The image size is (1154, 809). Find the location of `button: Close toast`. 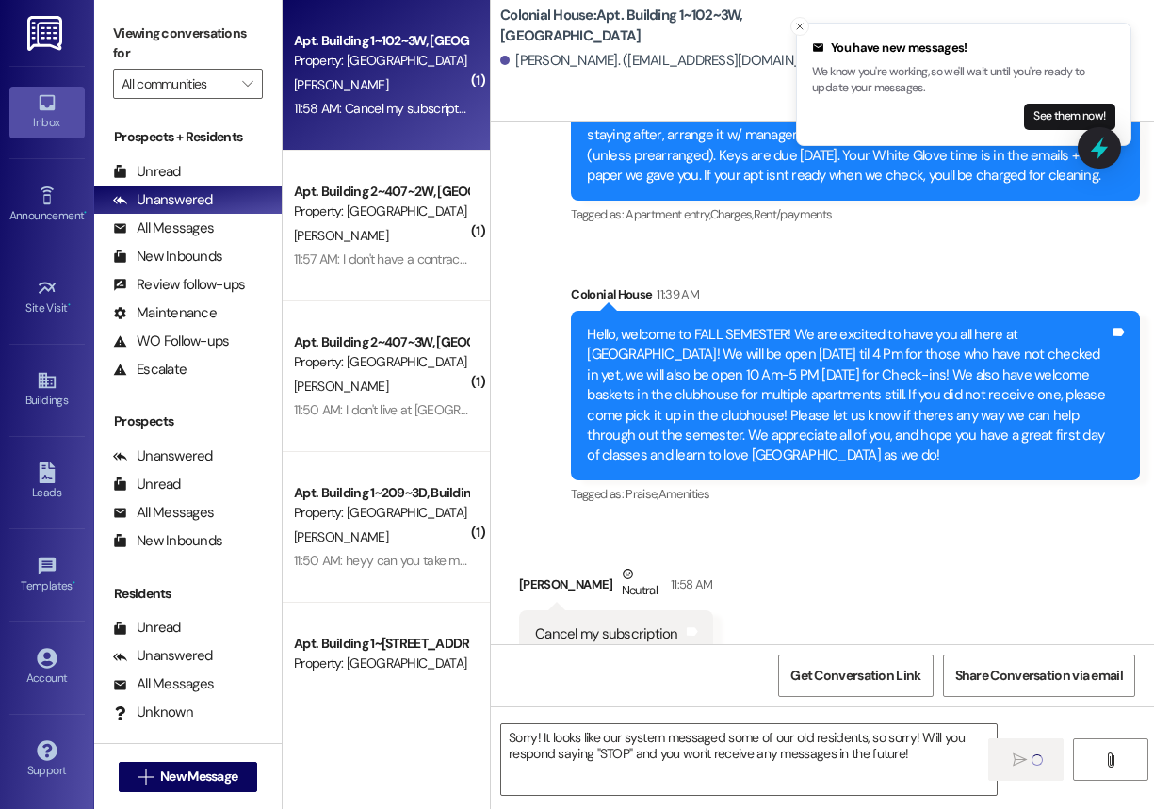

button: Close toast is located at coordinates (800, 26).